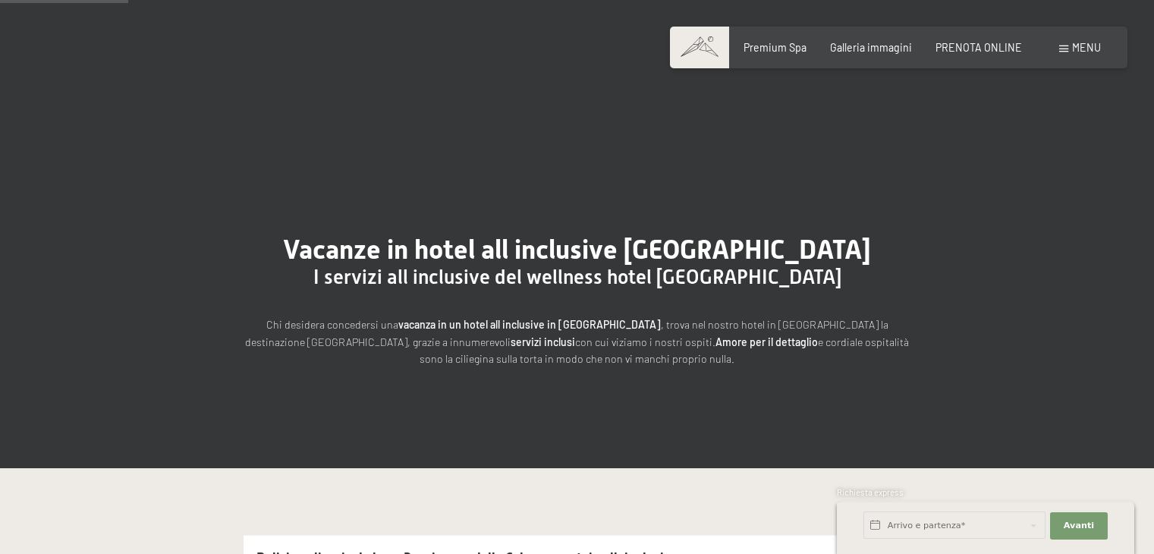 The image size is (1154, 554). I want to click on a: Premium Spa, so click(775, 47).